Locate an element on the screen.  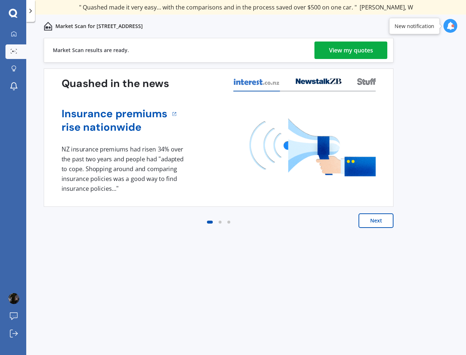
img: home-and-contents.b802091223b8502ef2dd.svg is located at coordinates (48, 26).